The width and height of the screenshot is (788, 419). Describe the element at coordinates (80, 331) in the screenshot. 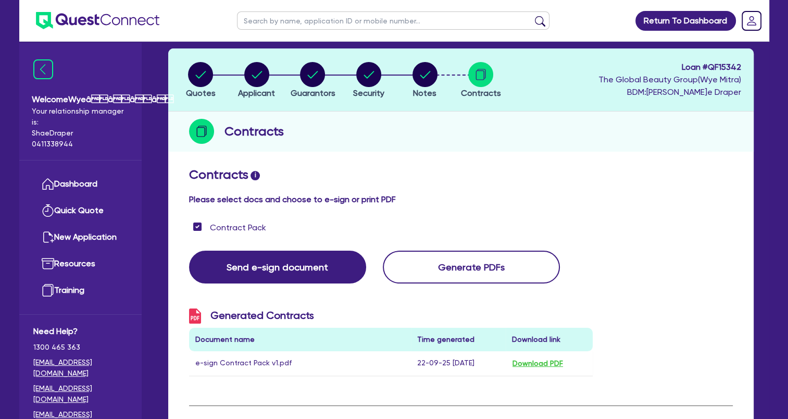

I see `span: Need Help?` at that location.